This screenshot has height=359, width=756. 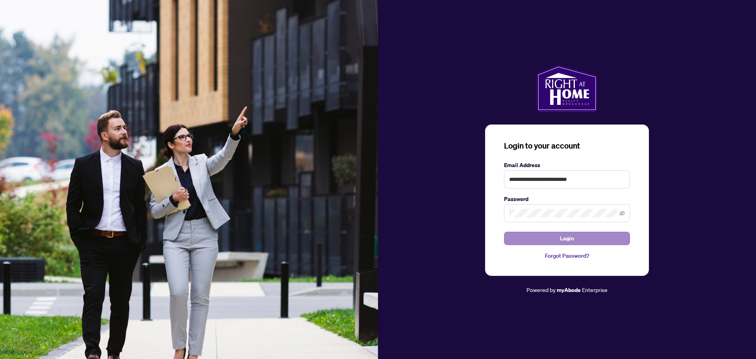 I want to click on span: Login, so click(x=567, y=238).